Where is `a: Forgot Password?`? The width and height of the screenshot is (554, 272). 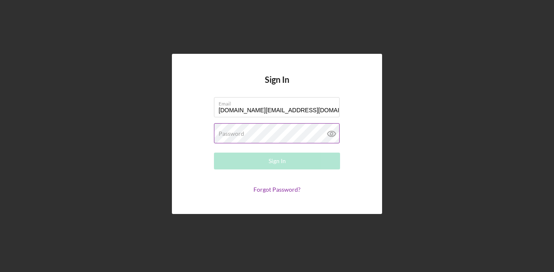 a: Forgot Password? is located at coordinates (277, 189).